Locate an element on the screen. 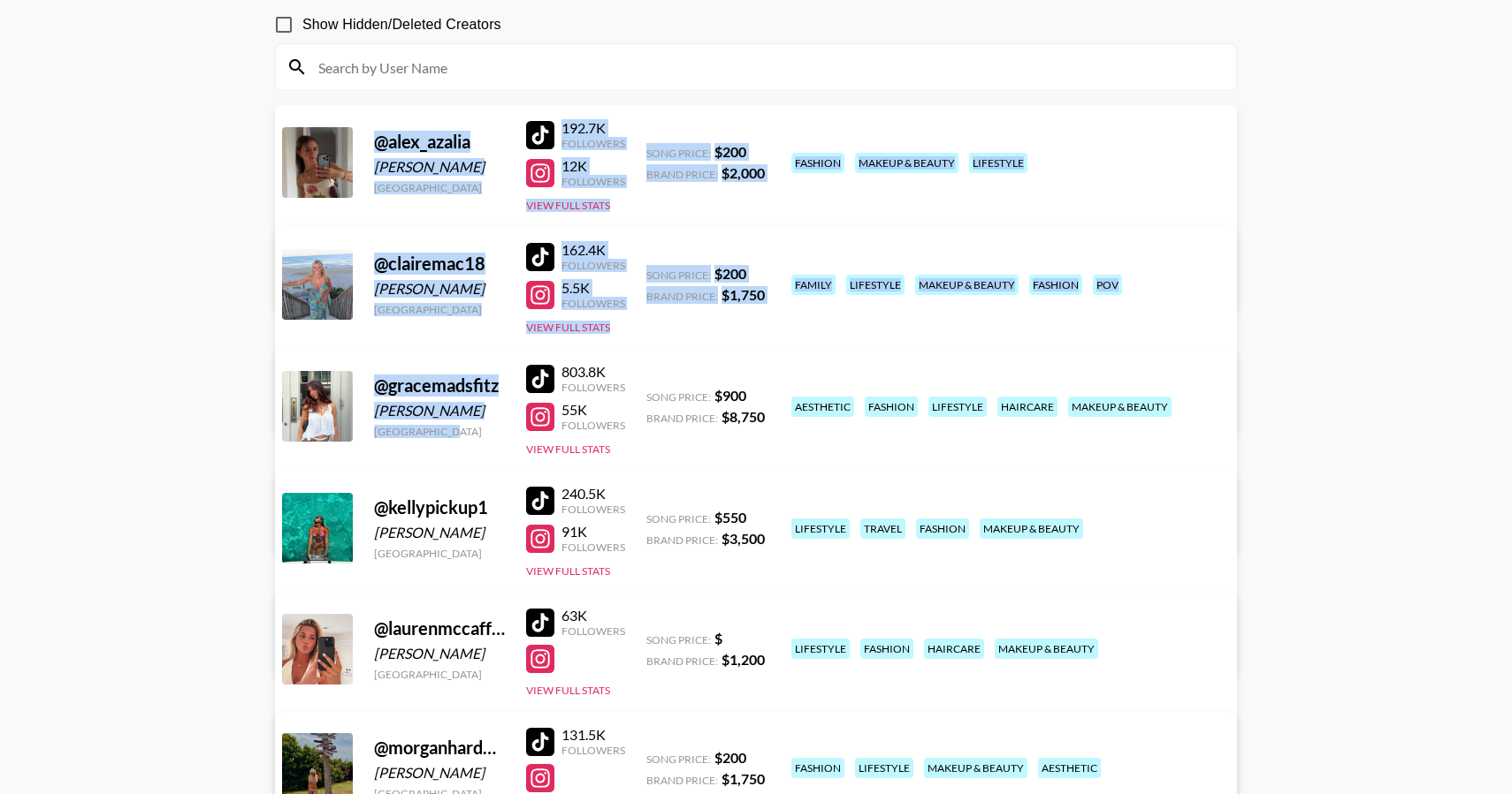  div: family is located at coordinates (813, 284).